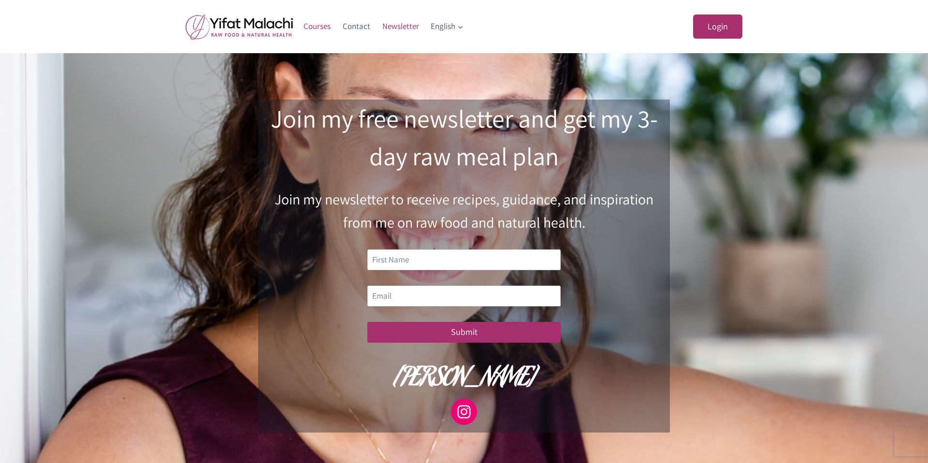 The width and height of the screenshot is (928, 463). What do you see at coordinates (464, 296) in the screenshot?
I see `input: Email` at bounding box center [464, 296].